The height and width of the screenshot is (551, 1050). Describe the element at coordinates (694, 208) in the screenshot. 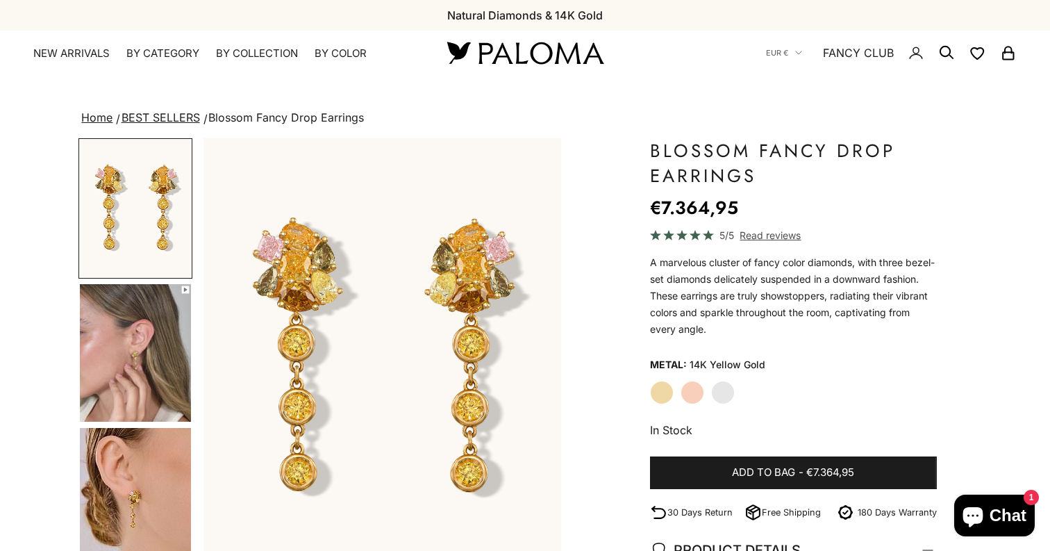

I see `sale-price: €7.364,95` at that location.